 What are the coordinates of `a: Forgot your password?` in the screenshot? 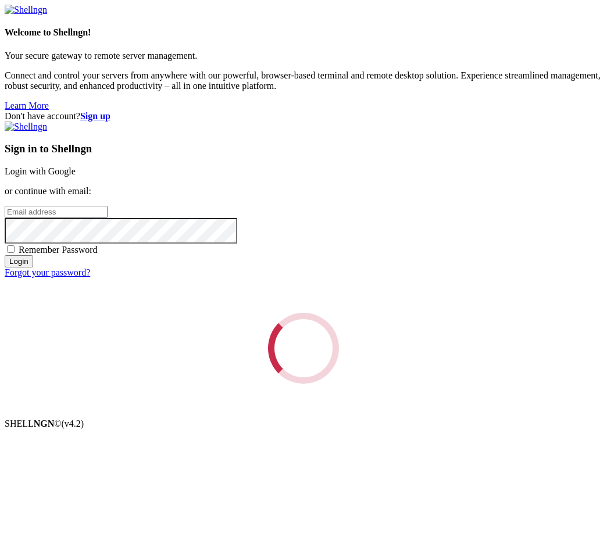 It's located at (47, 272).